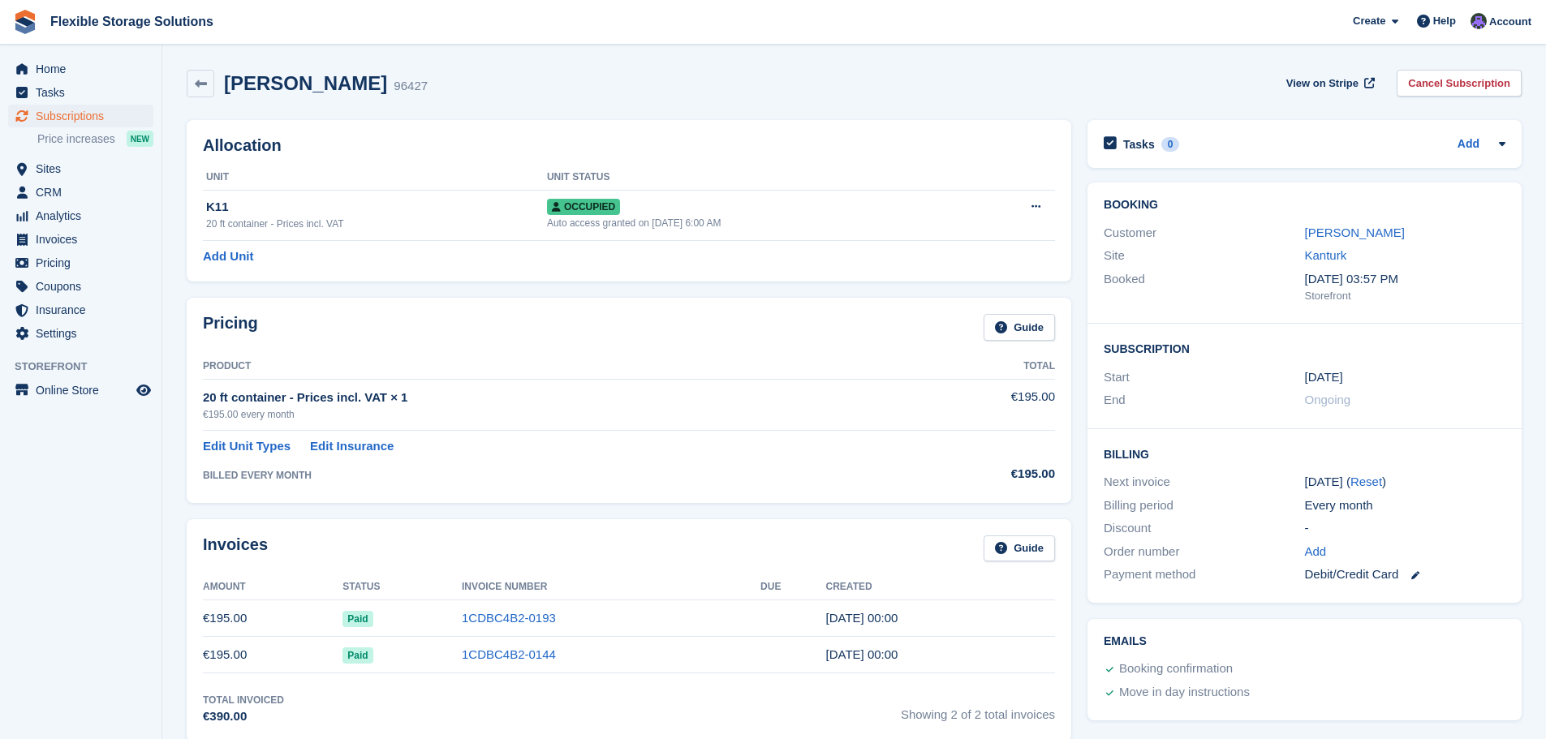  Describe the element at coordinates (1203, 528) in the screenshot. I see `div: Discount` at that location.